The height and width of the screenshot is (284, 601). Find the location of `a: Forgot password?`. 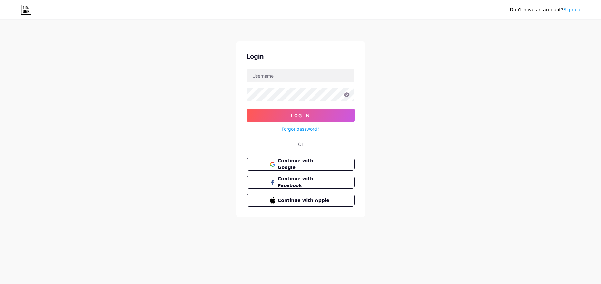

a: Forgot password? is located at coordinates (300, 129).